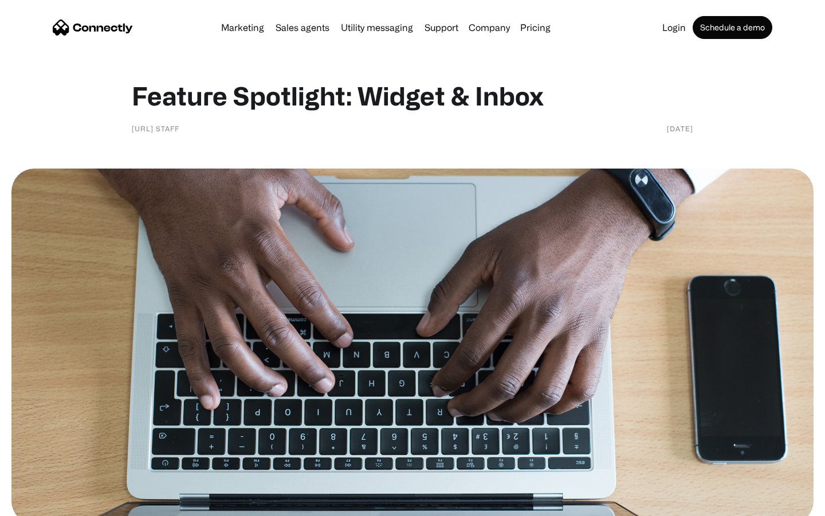 The image size is (825, 516). I want to click on a: Pricing, so click(535, 27).